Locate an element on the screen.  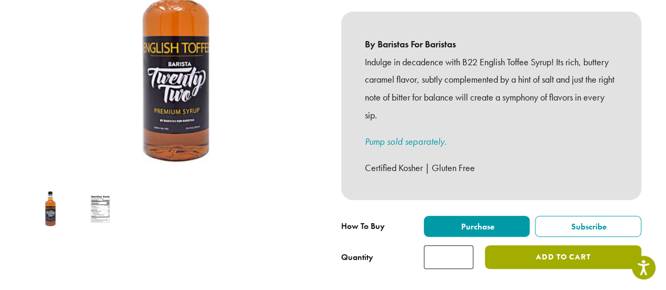
input: Product quantity is located at coordinates (449, 257).